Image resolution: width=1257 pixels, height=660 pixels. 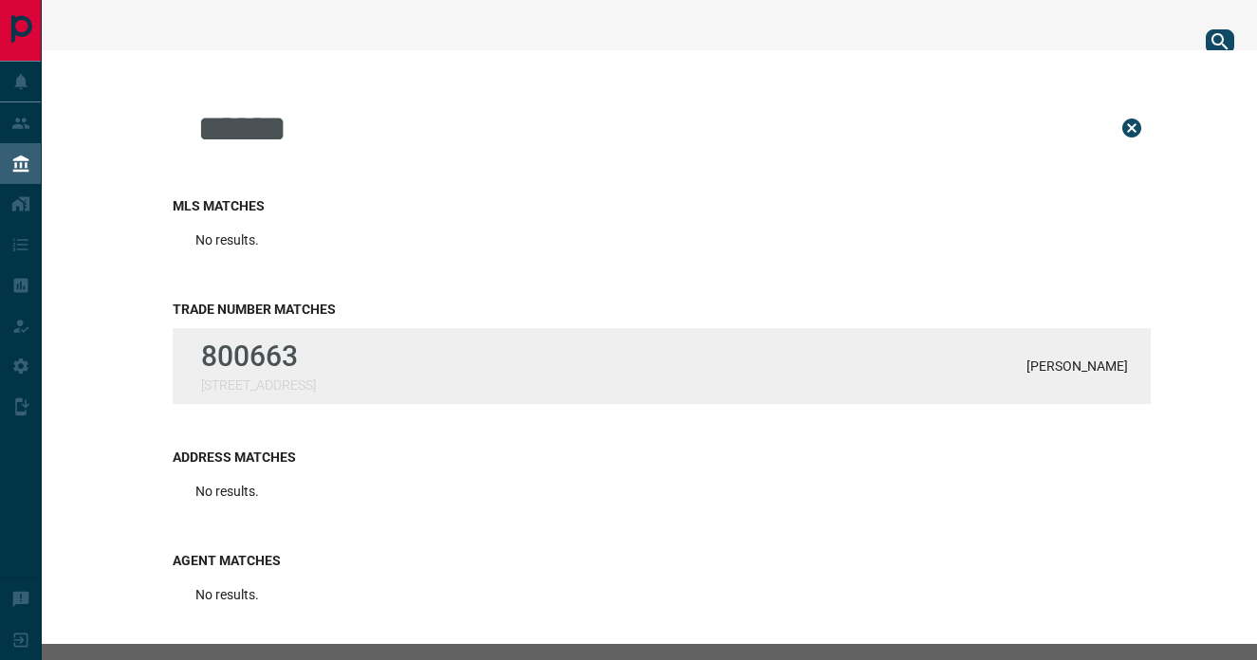 What do you see at coordinates (1220, 42) in the screenshot?
I see `button: search button` at bounding box center [1220, 42].